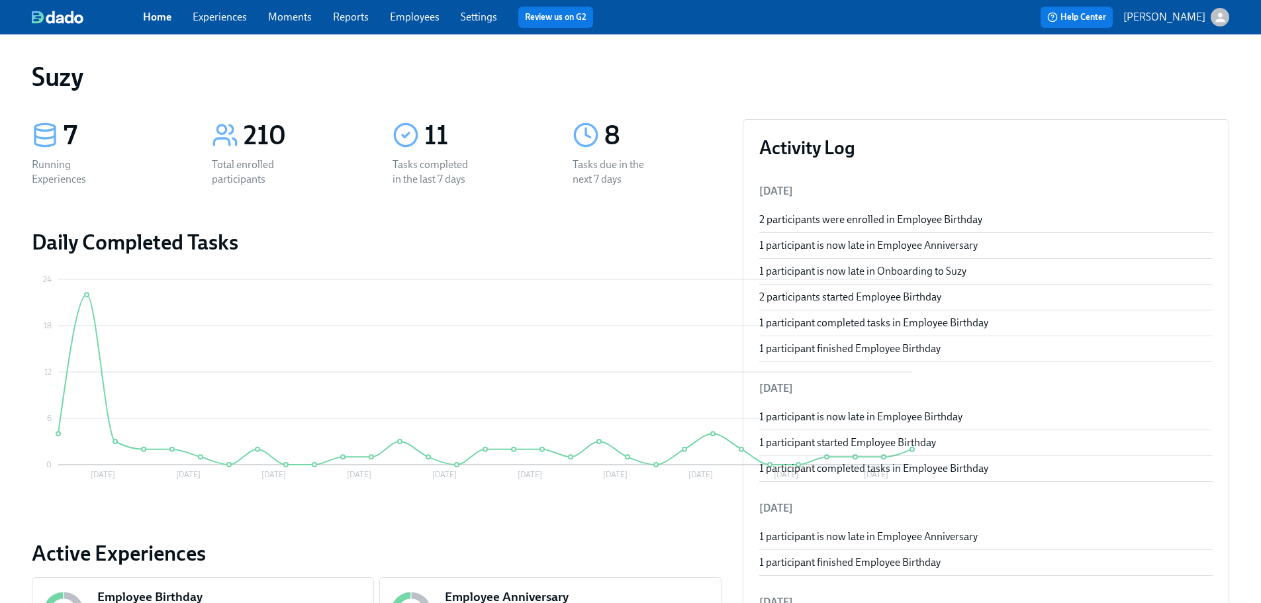  I want to click on div: 1 participant is now late in Employee Birthday, so click(986, 417).